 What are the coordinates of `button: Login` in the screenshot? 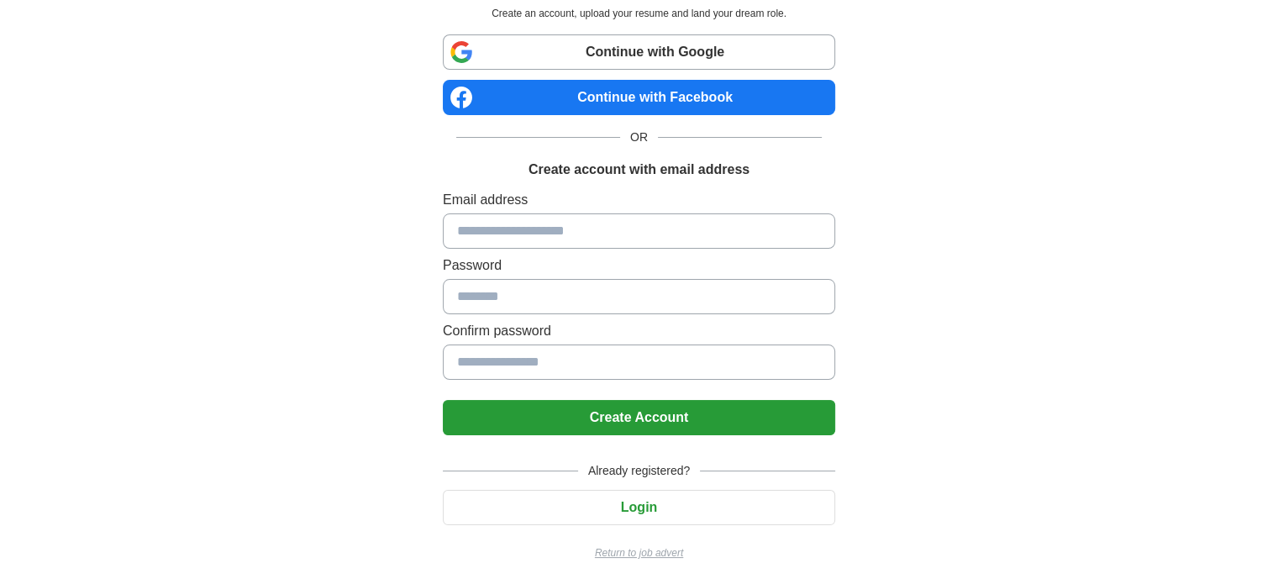 It's located at (639, 507).